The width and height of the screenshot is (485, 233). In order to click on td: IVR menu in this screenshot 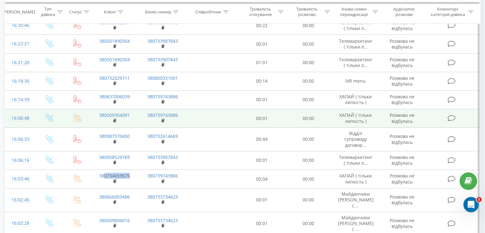, I will do `click(355, 81)`.